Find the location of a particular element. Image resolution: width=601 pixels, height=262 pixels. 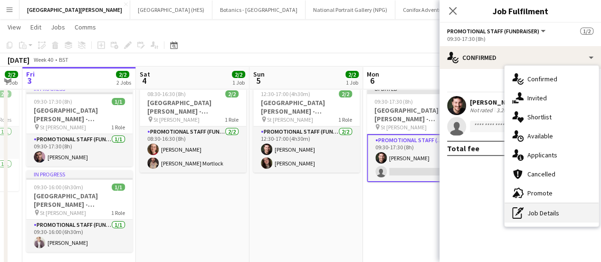

a: Jobs is located at coordinates (58, 27).